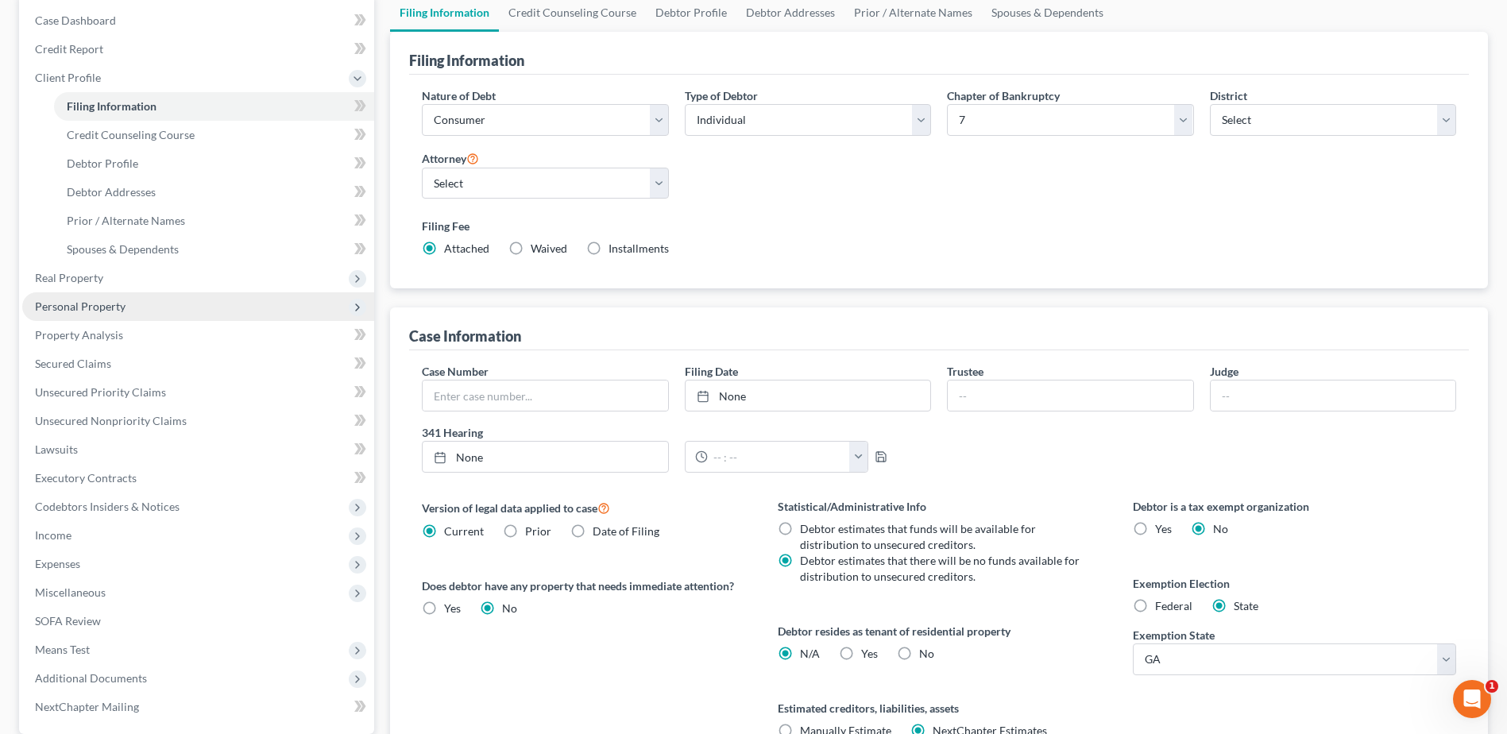  What do you see at coordinates (918, 536) in the screenshot?
I see `span: Debtor estimates that funds will be available for distribution to unsecured creditors.` at bounding box center [918, 536].